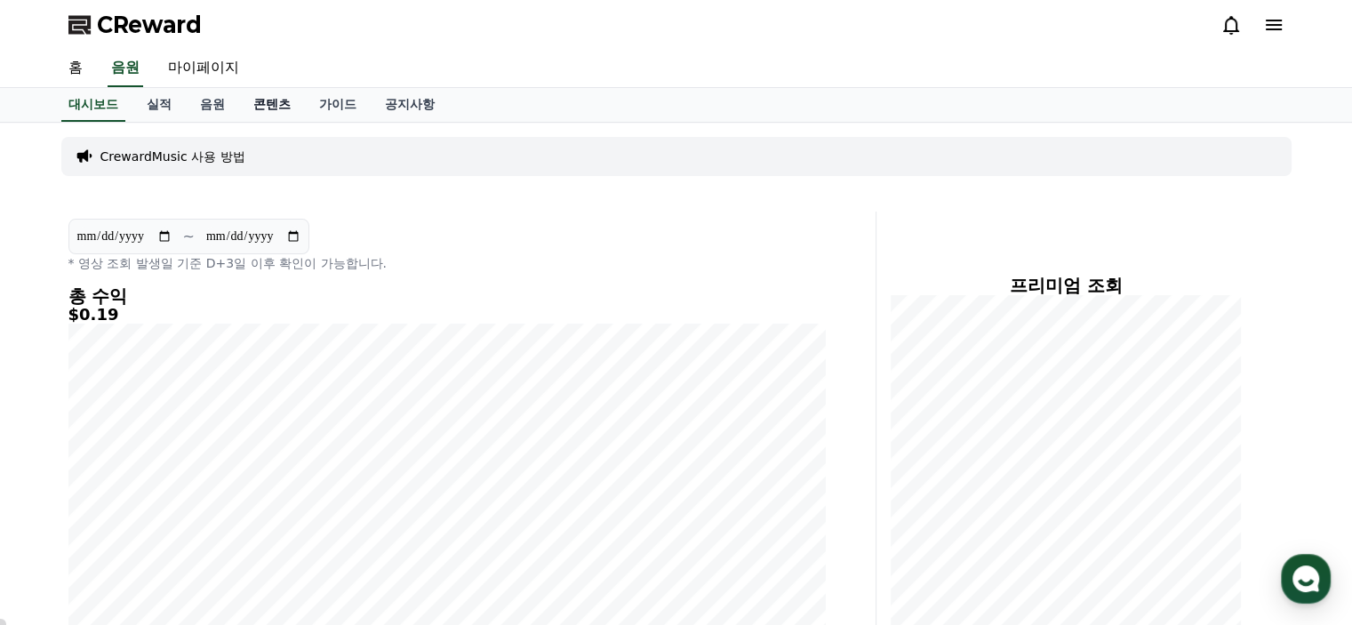 This screenshot has height=625, width=1352. Describe the element at coordinates (285, 500) in the screenshot. I see `a: 설정` at that location.